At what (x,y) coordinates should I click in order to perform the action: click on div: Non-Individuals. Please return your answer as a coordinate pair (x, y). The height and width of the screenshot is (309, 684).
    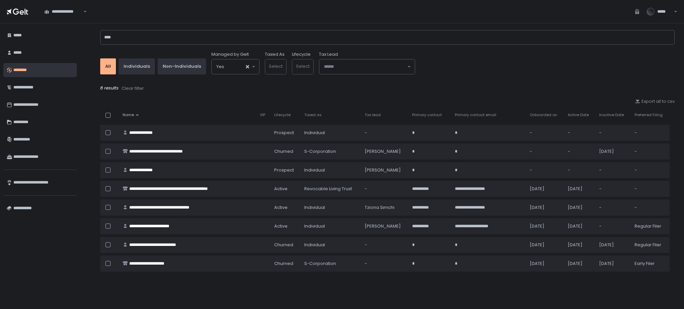
    Looking at the image, I should click on (182, 66).